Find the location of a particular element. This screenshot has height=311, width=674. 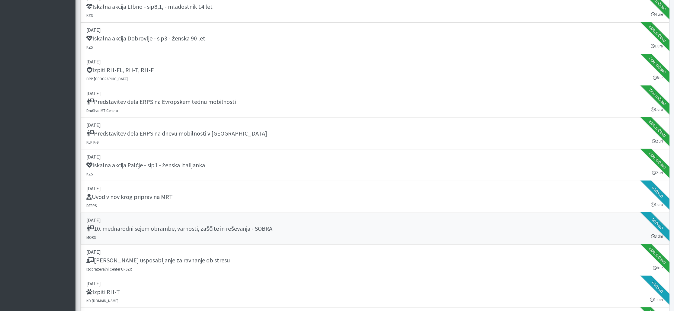

h5: 10. mednarodni sejem obrambe, varnosti, zaščite in reševanja - SOBRA is located at coordinates (180, 229).